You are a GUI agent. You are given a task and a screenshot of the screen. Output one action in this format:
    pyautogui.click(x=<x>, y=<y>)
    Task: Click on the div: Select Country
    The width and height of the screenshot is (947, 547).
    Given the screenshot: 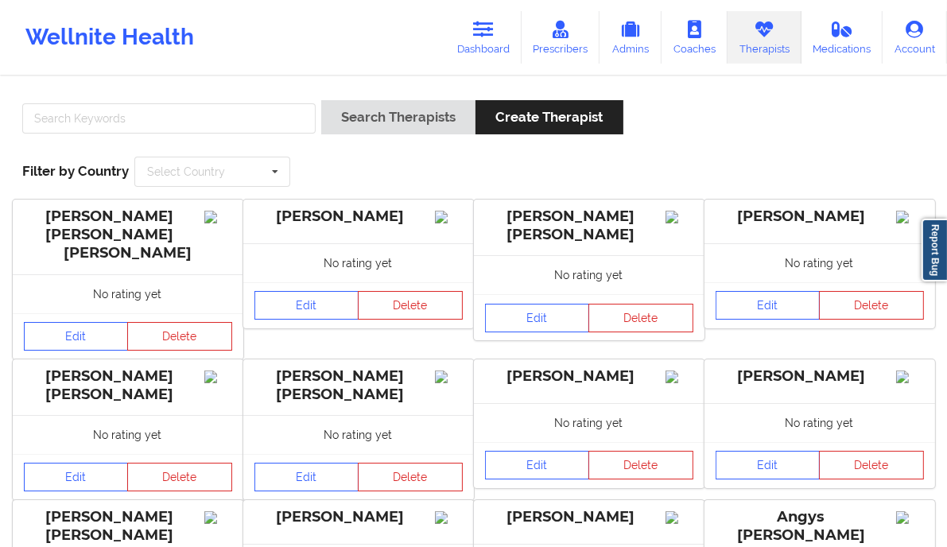 What is the action you would take?
    pyautogui.click(x=186, y=172)
    